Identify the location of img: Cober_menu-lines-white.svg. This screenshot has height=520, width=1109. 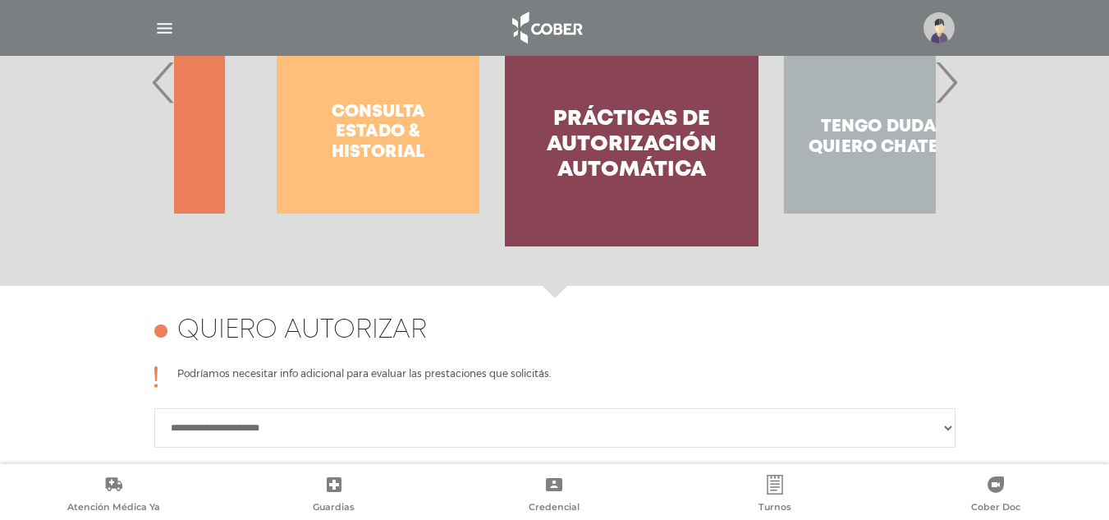
(164, 28).